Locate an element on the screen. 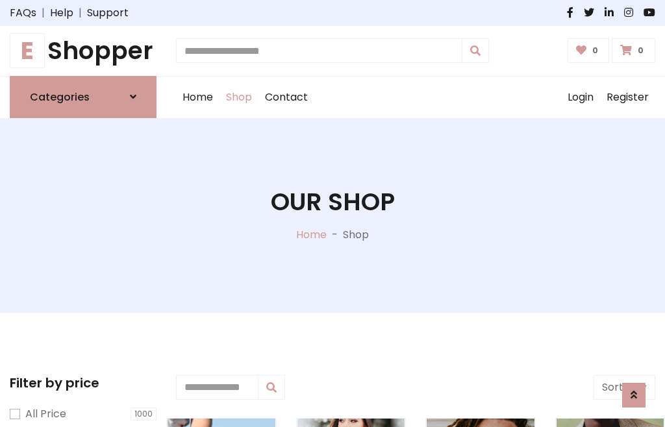 This screenshot has width=665, height=427. button: Sort by is located at coordinates (624, 388).